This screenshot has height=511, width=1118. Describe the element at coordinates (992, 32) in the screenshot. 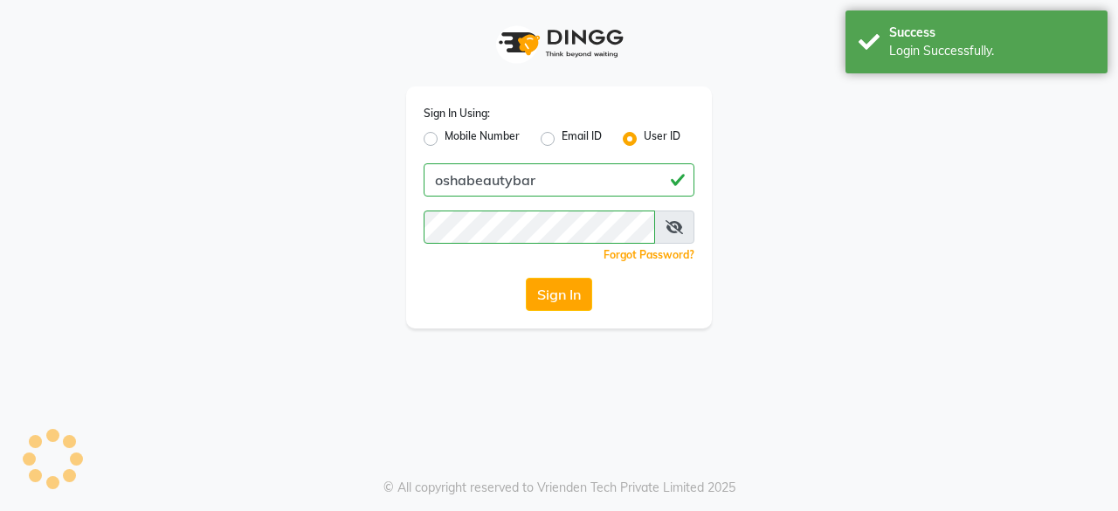

I see `div: Success` at that location.